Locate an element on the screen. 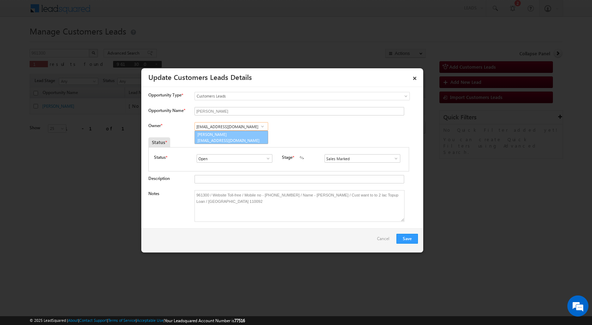 This screenshot has height=325, width=592. div: Chat with us now is located at coordinates (77, 42).